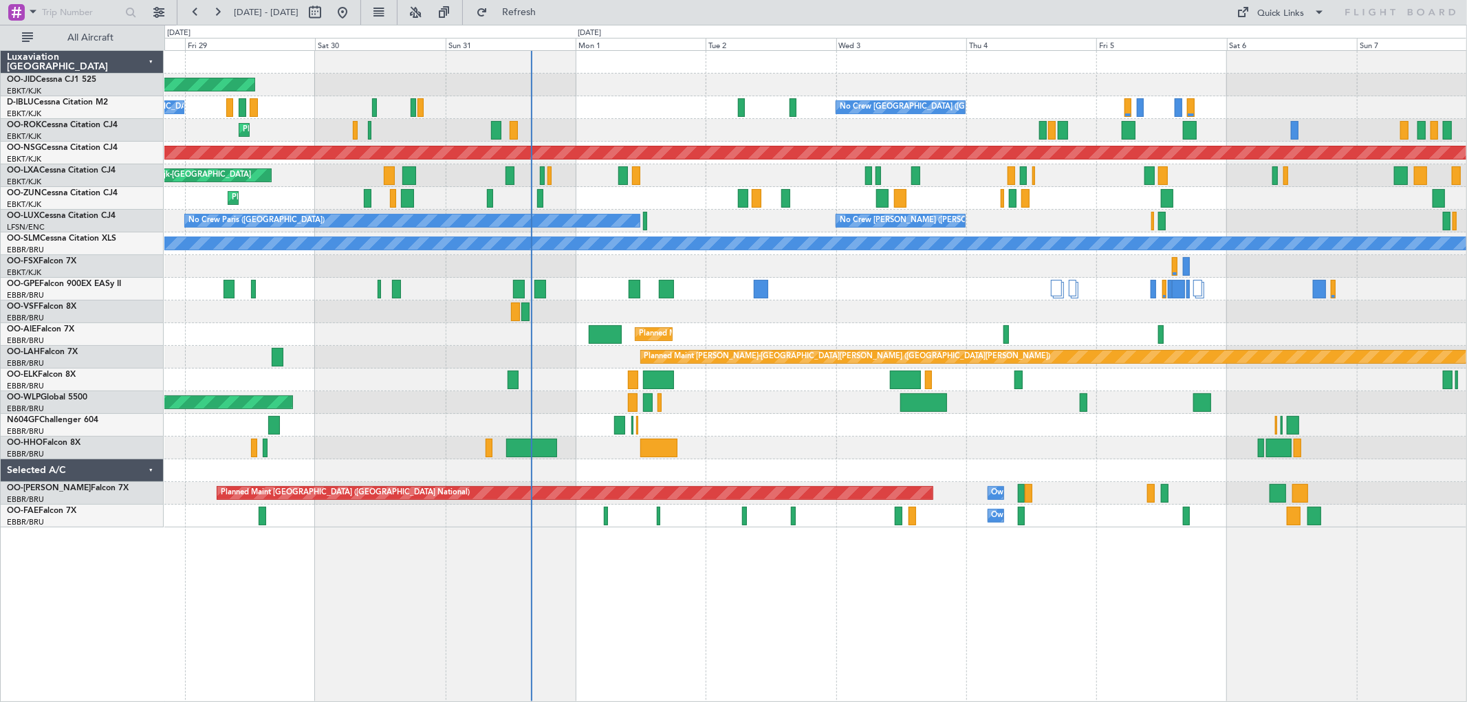 The width and height of the screenshot is (1467, 702). I want to click on div: Thu 4, so click(1031, 44).